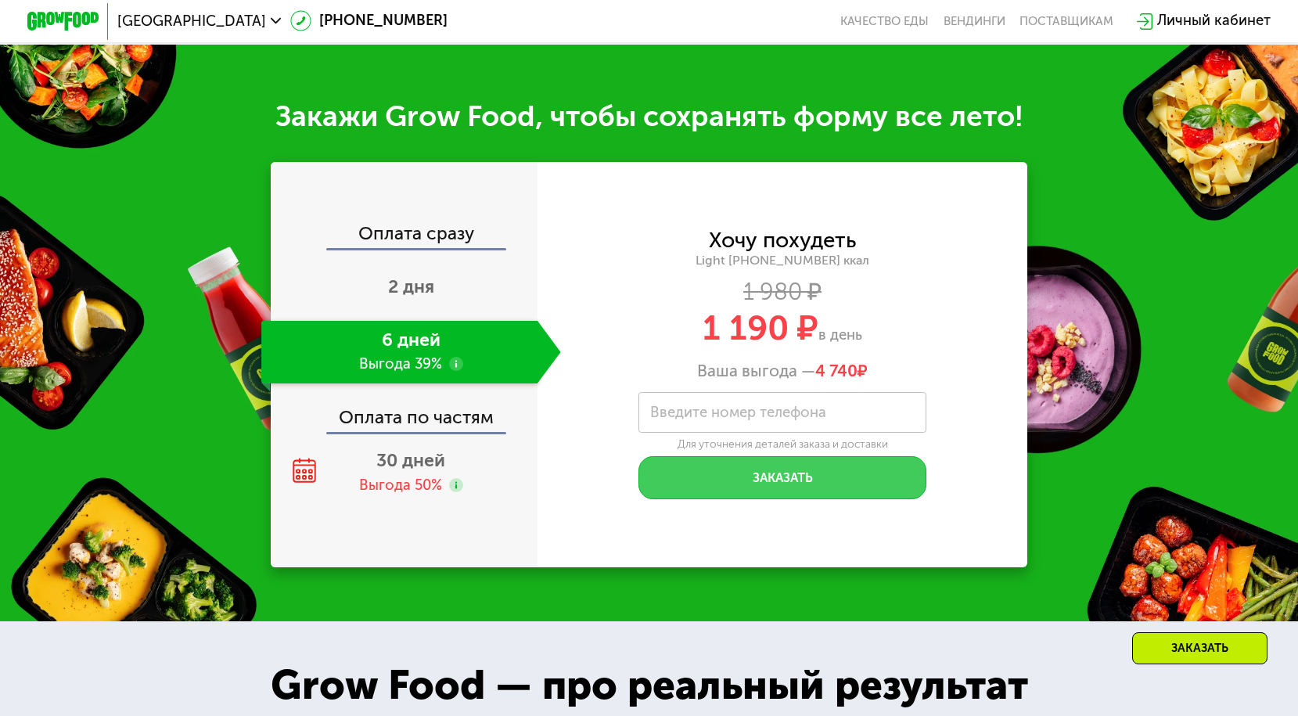  What do you see at coordinates (974, 21) in the screenshot?
I see `a: Вендинги` at bounding box center [974, 21].